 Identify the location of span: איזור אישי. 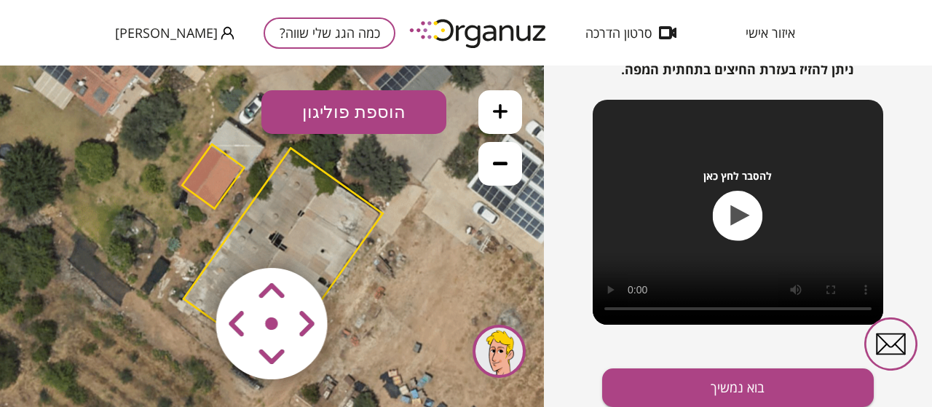
(770, 33).